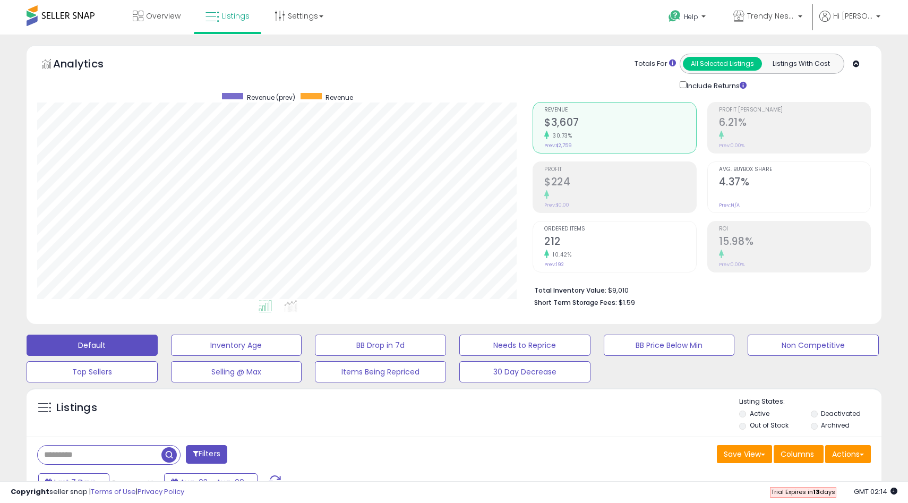 The width and height of the screenshot is (908, 503). I want to click on b: Total Inventory Value:, so click(570, 290).